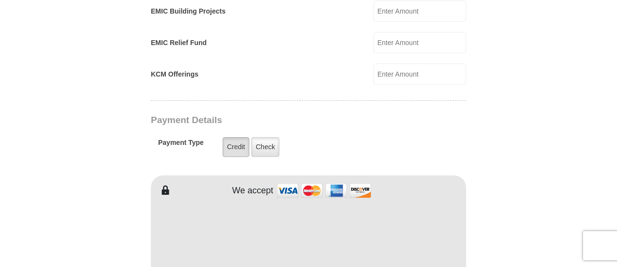 The height and width of the screenshot is (267, 617). Describe the element at coordinates (181, 145) in the screenshot. I see `h5: Payment Type` at that location.